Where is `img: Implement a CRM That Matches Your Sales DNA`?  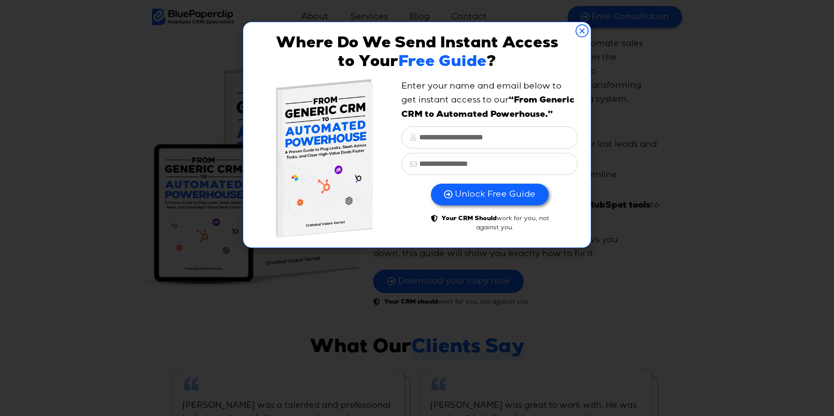 img: Implement a CRM That Matches Your Sales DNA is located at coordinates (325, 158).